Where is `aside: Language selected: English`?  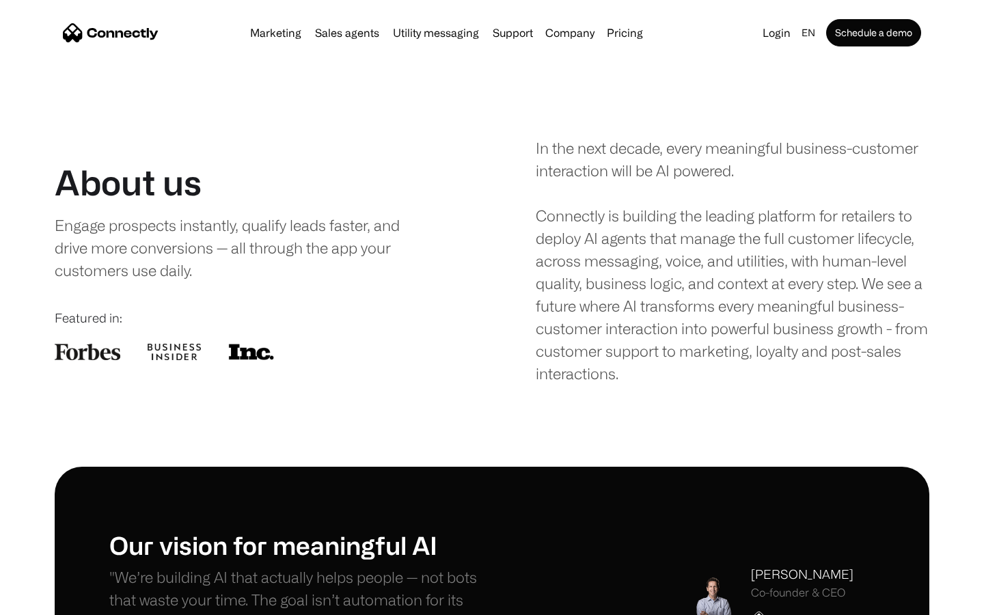 aside: Language selected: English is located at coordinates (48, 600).